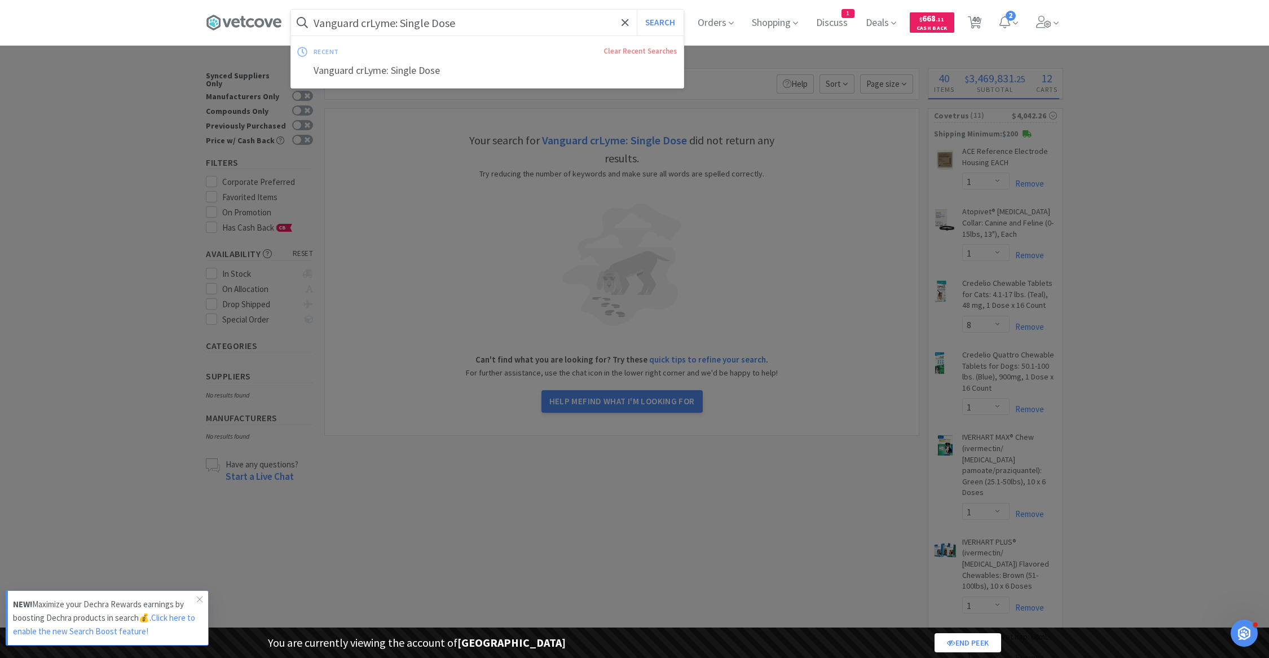  What do you see at coordinates (393, 51) in the screenshot?
I see `div: recent` at bounding box center [393, 51].